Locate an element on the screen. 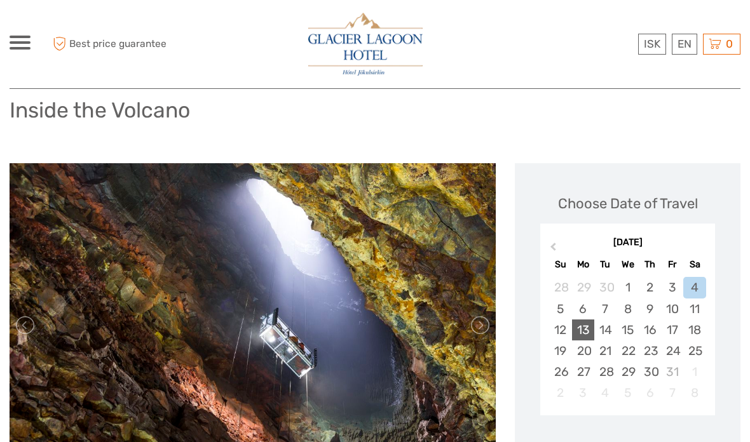 Image resolution: width=750 pixels, height=442 pixels. div: Not available Saturday, November 8th, 2025 is located at coordinates (694, 393).